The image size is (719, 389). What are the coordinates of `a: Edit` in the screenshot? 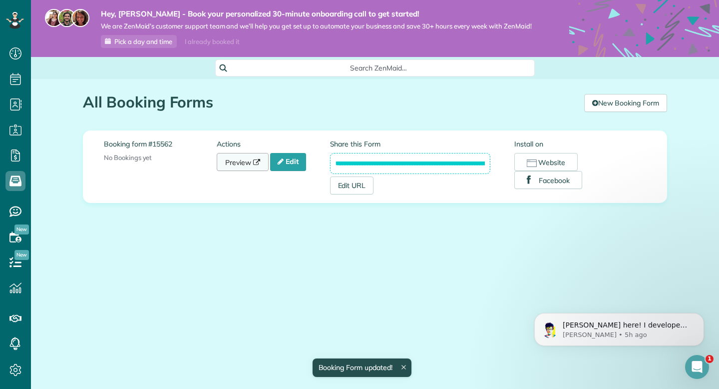 It's located at (288, 162).